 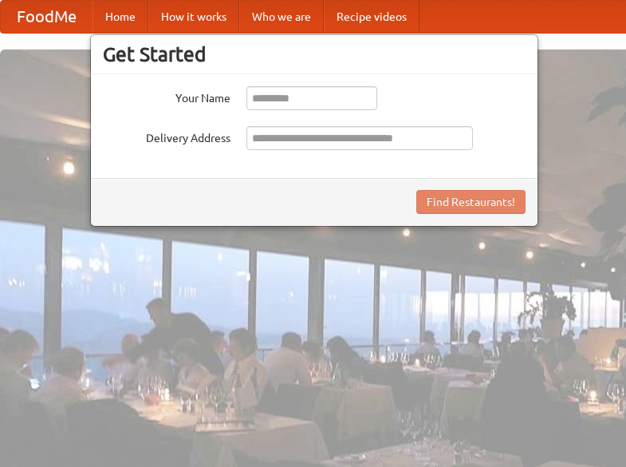 What do you see at coordinates (46, 17) in the screenshot?
I see `a: FoodMe` at bounding box center [46, 17].